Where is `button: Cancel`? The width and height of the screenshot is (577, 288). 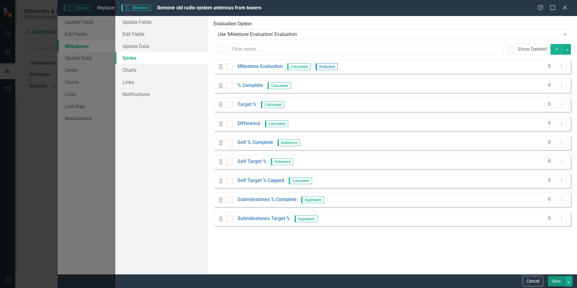
button: Cancel is located at coordinates (533, 281).